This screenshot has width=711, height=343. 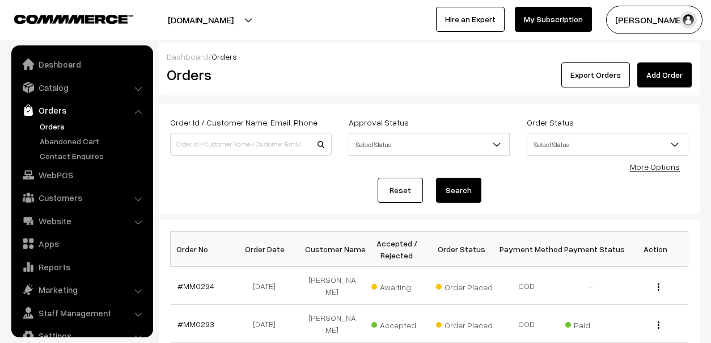 What do you see at coordinates (526, 249) in the screenshot?
I see `th: Payment Method` at bounding box center [526, 249].